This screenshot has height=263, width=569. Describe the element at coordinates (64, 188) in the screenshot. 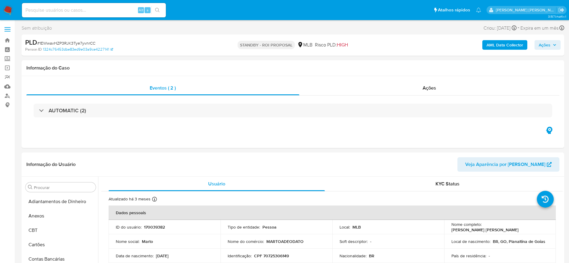

I see `input: Procurar` at that location.